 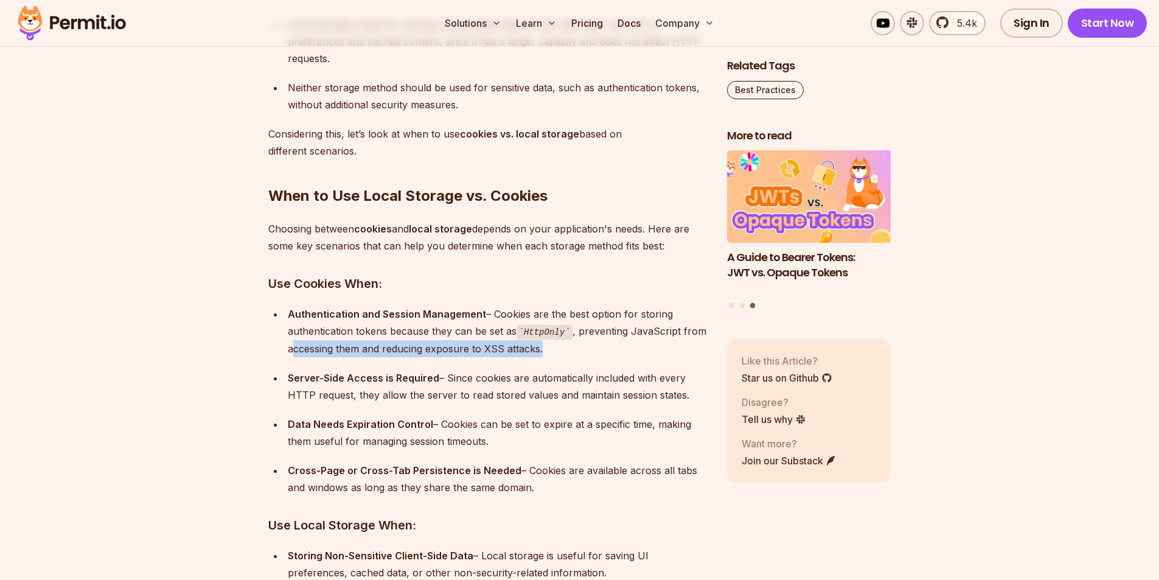 What do you see at coordinates (765, 90) in the screenshot?
I see `a: Best Practices` at bounding box center [765, 90].